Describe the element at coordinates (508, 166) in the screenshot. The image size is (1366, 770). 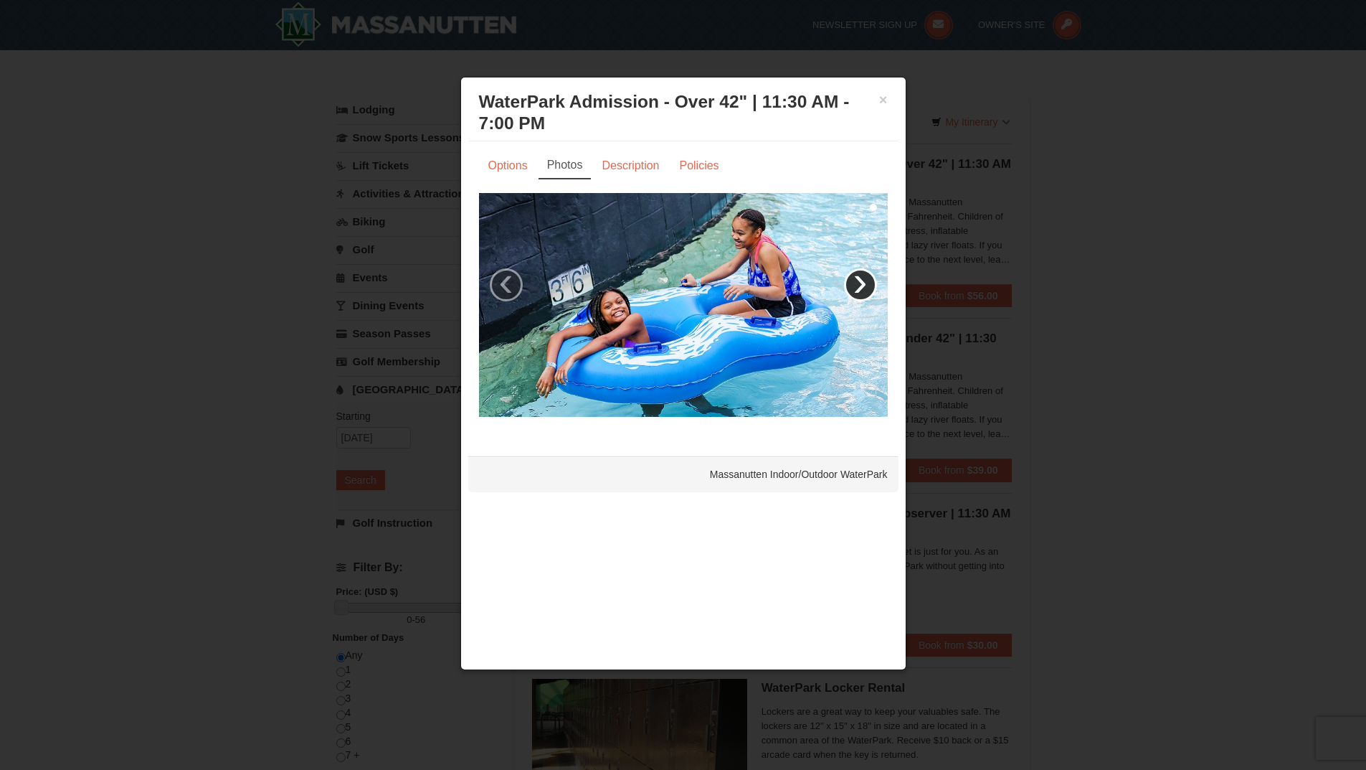
I see `a: Options` at that location.